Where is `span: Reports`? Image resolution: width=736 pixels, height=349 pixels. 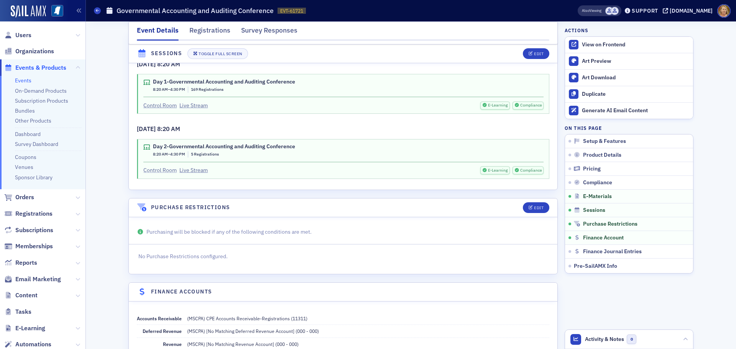 span: Reports is located at coordinates (26, 263).